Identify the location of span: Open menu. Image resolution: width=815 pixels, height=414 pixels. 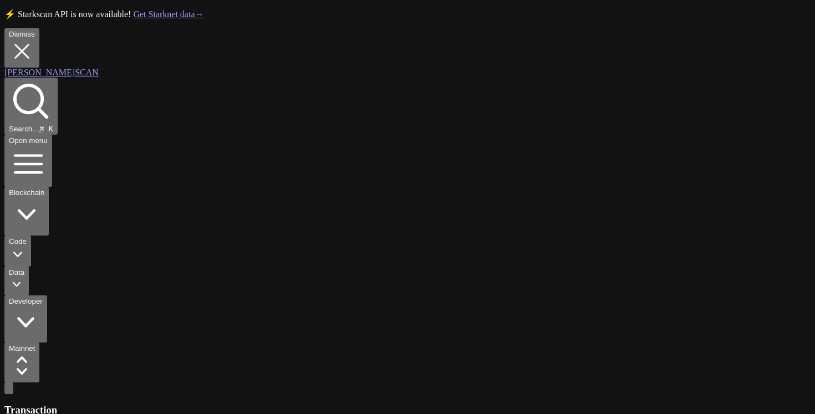
(28, 140).